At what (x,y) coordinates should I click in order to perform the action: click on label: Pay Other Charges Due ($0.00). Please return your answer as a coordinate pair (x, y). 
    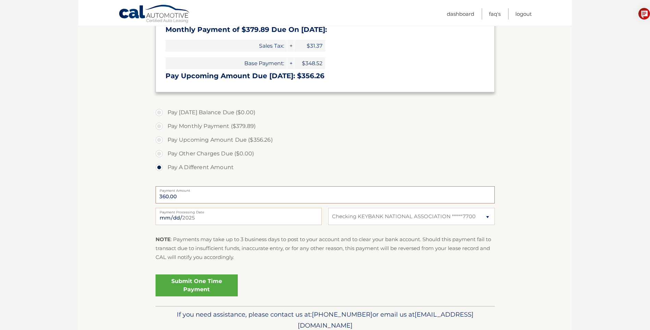
    Looking at the image, I should click on (325, 154).